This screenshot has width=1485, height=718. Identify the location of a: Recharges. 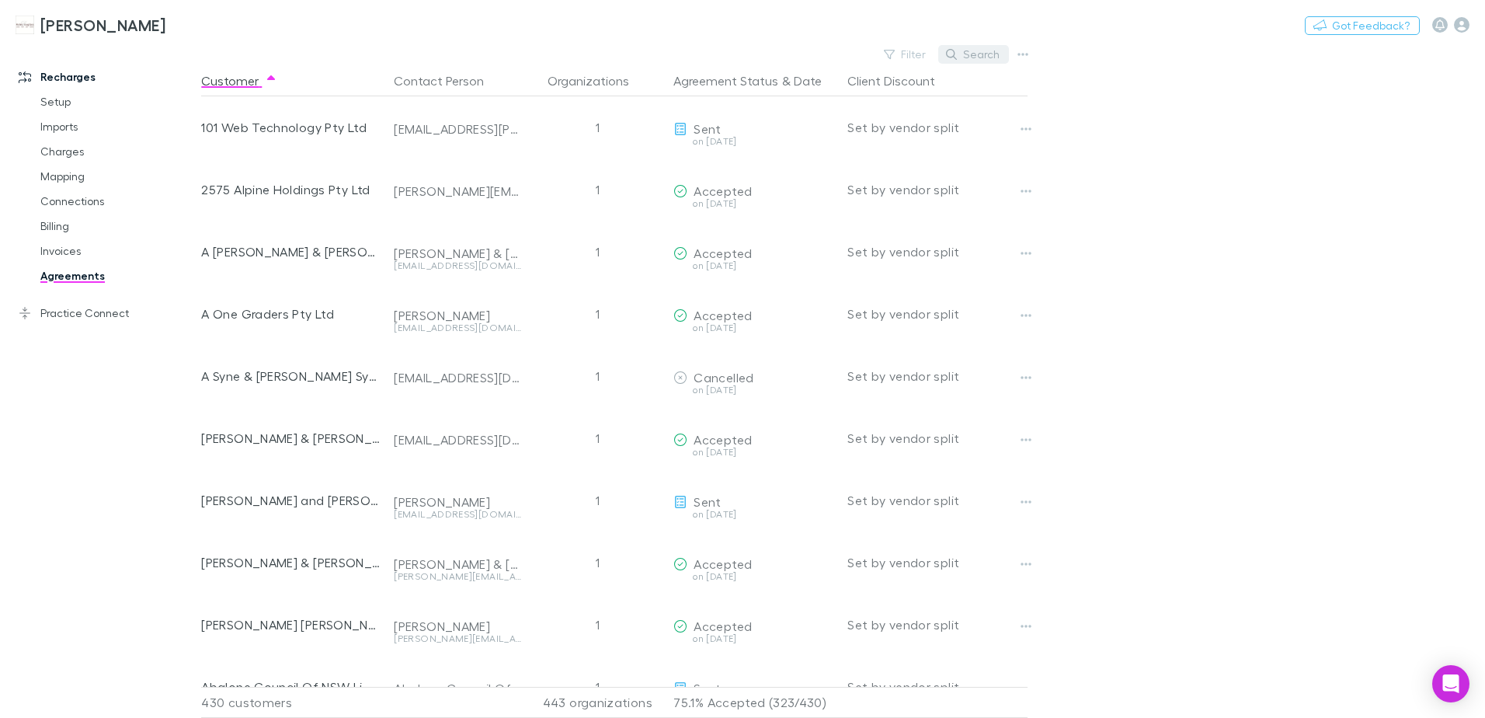
(106, 77).